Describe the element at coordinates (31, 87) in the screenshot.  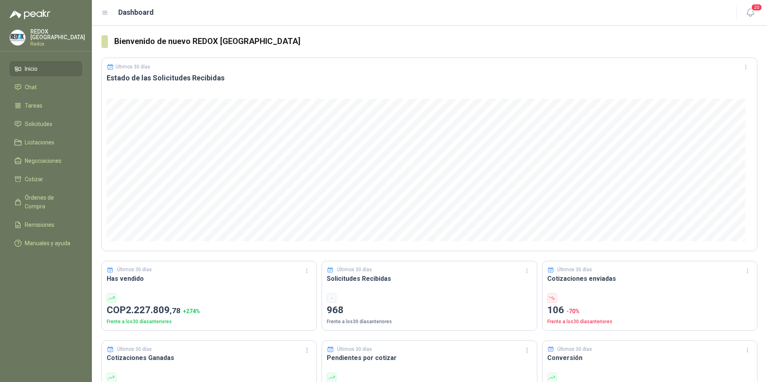
I see `span: Chat` at that location.